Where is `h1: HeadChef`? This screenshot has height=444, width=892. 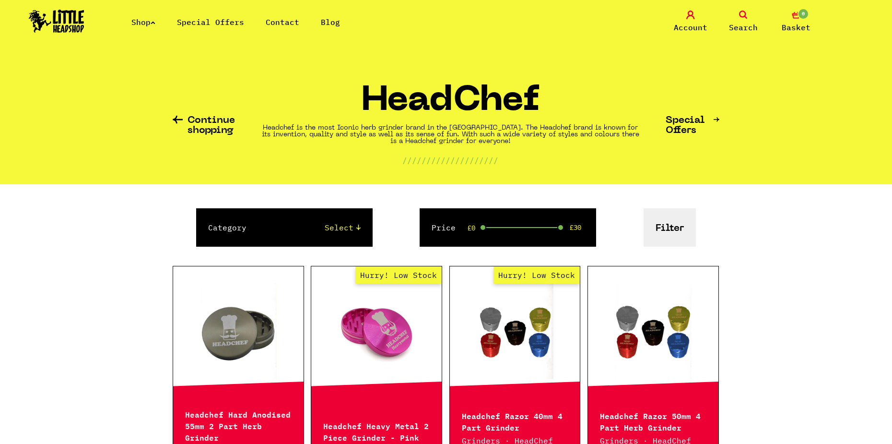 h1: HeadChef is located at coordinates (450, 105).